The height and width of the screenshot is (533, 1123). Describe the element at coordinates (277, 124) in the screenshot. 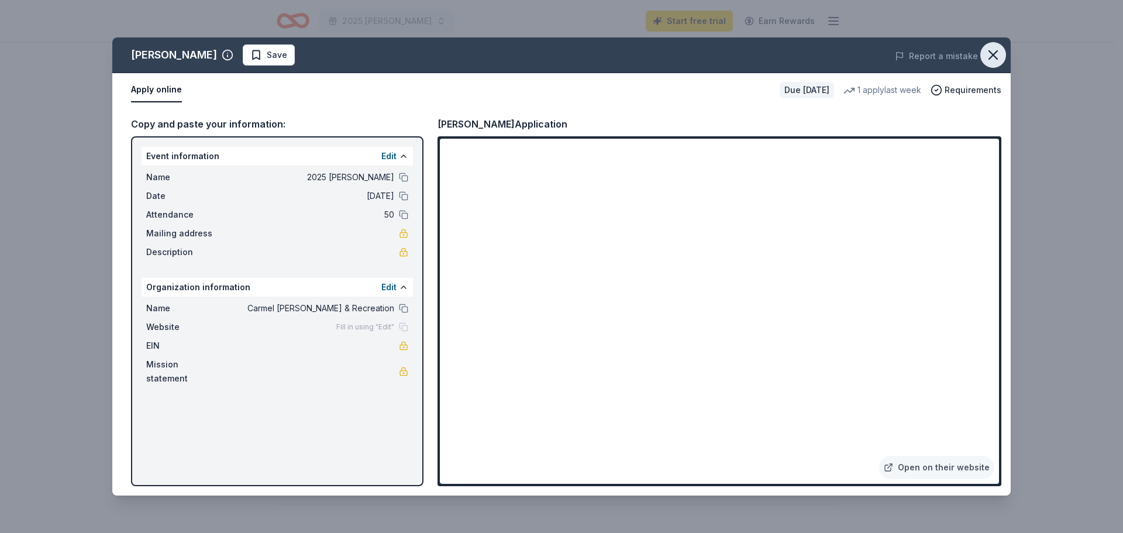

I see `div: Copy and paste your information:` at that location.